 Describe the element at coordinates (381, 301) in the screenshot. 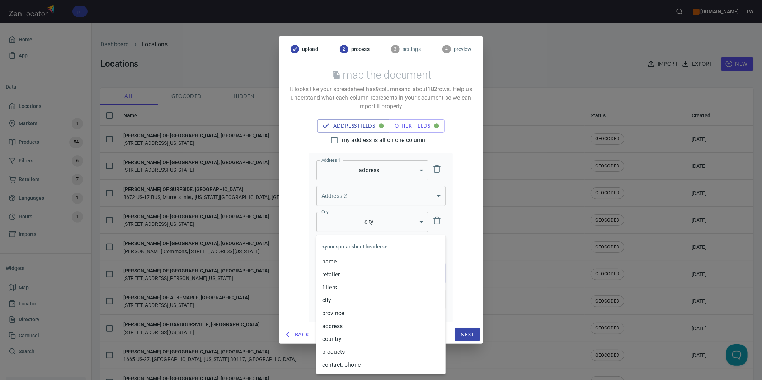

I see `li: city` at that location.